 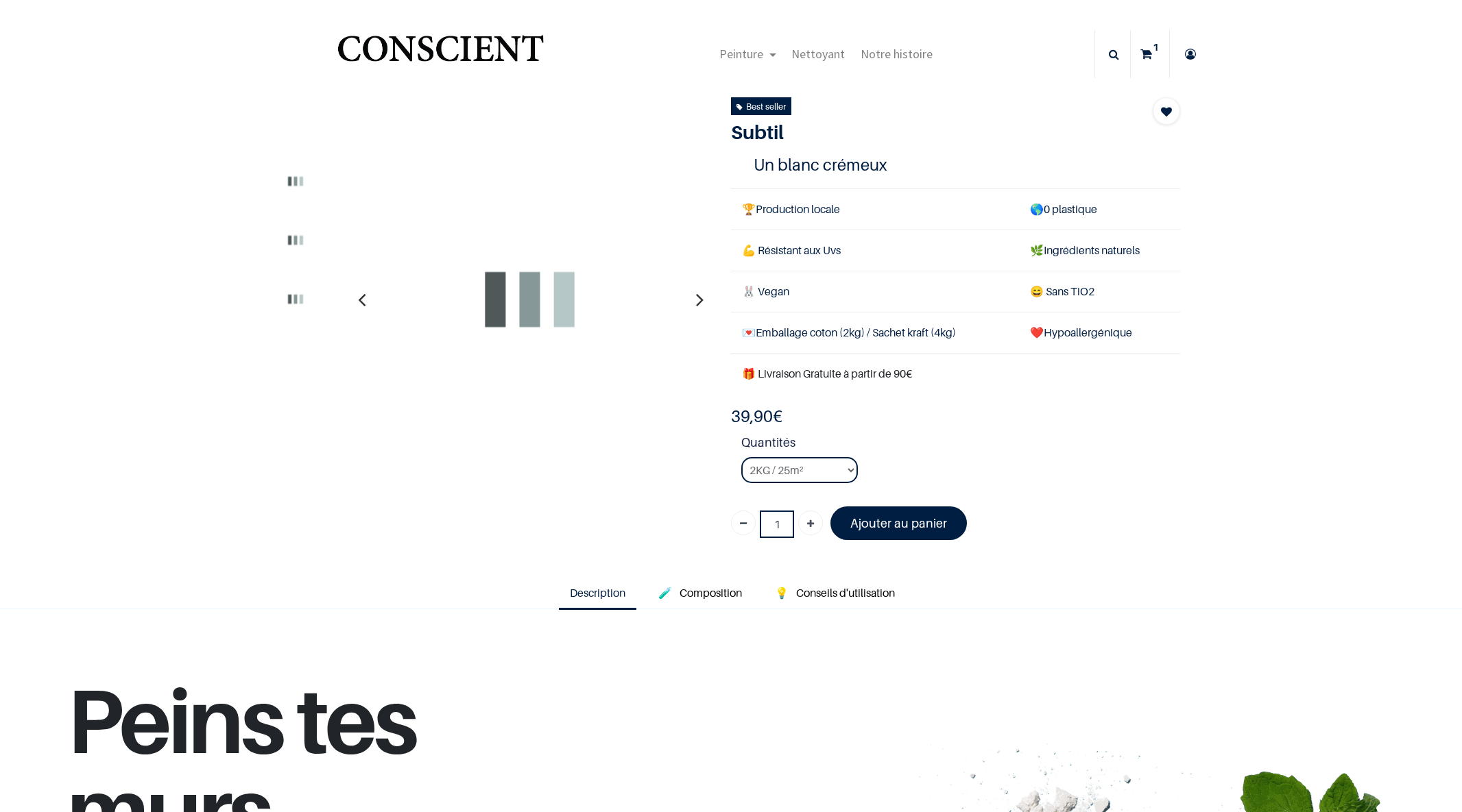 What do you see at coordinates (1099, 292) in the screenshot?
I see `td: ans TiO2` at bounding box center [1099, 292].